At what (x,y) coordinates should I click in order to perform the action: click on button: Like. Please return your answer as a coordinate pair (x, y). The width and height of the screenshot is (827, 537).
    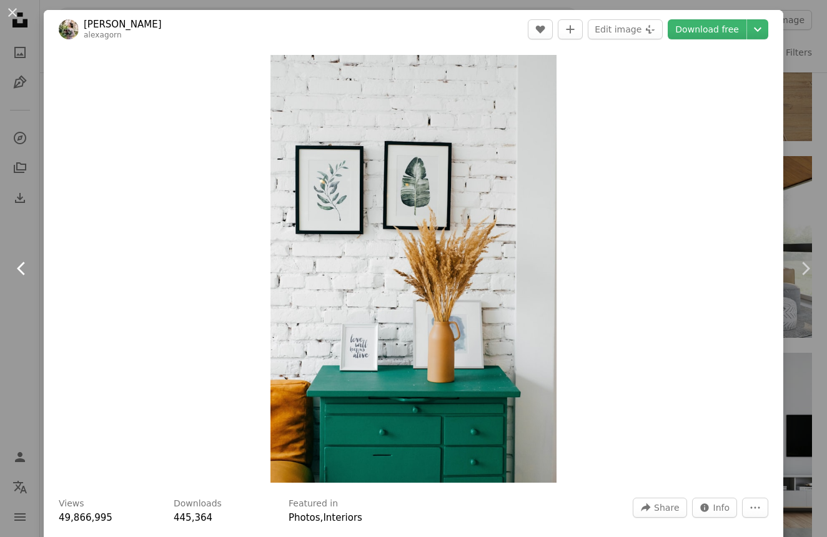
    Looking at the image, I should click on (540, 29).